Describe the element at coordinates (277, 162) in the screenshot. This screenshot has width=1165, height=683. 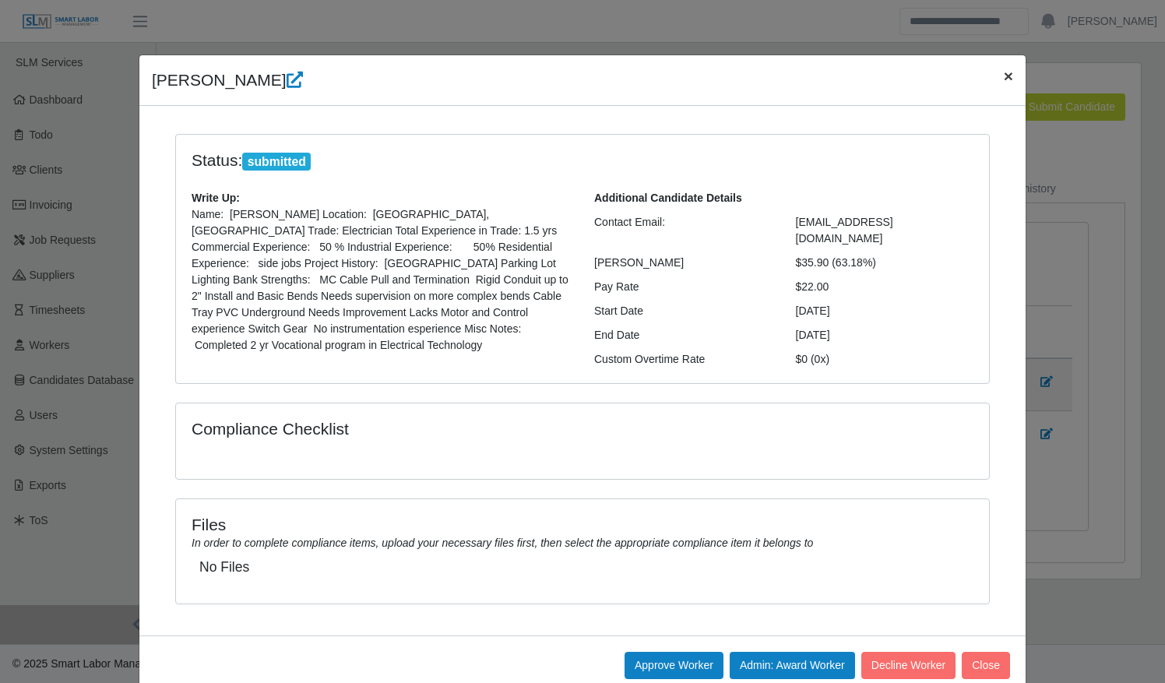
I see `span: submitted` at that location.